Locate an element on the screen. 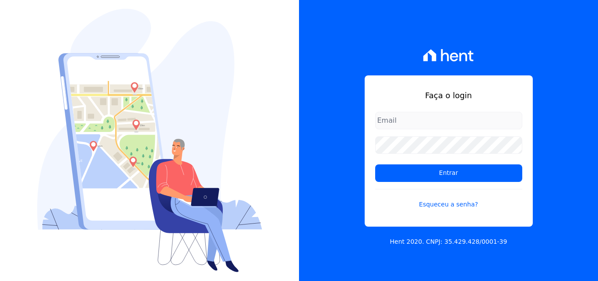 This screenshot has width=598, height=281. h1: Faça o login is located at coordinates (449, 95).